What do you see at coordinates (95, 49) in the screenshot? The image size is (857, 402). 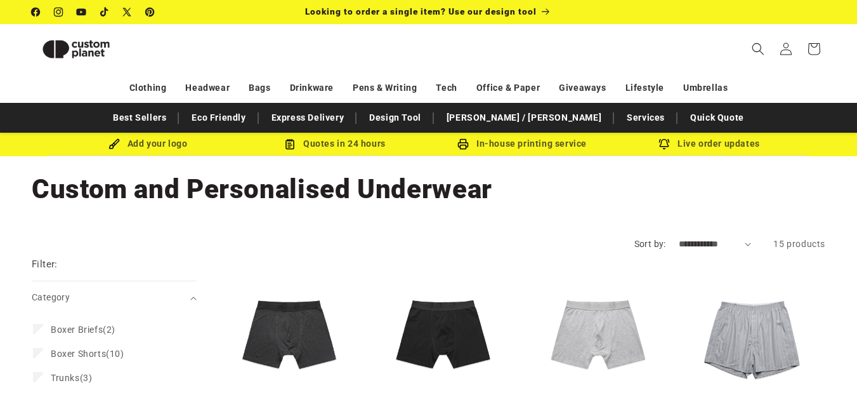 I see `a: Custom Planet` at bounding box center [95, 49].